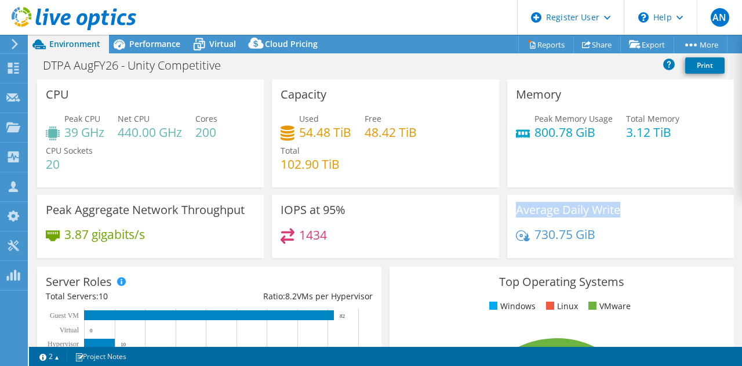 The image size is (742, 366). What do you see at coordinates (290, 150) in the screenshot?
I see `span: Total` at bounding box center [290, 150].